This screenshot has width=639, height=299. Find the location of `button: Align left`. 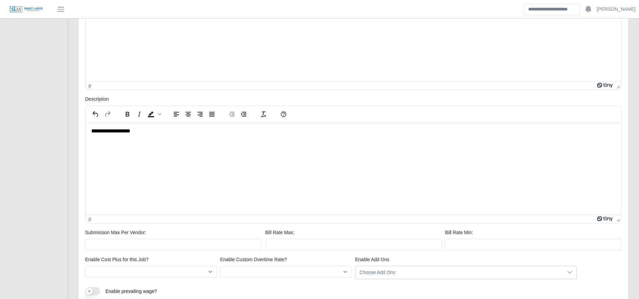

button: Align left is located at coordinates (176, 114).